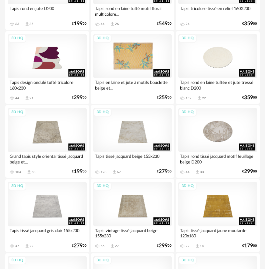  I want to click on div: 104, so click(18, 172).